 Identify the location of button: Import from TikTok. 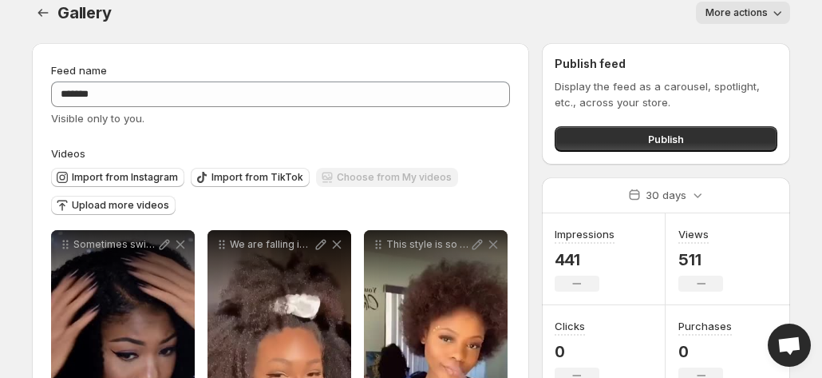
(250, 177).